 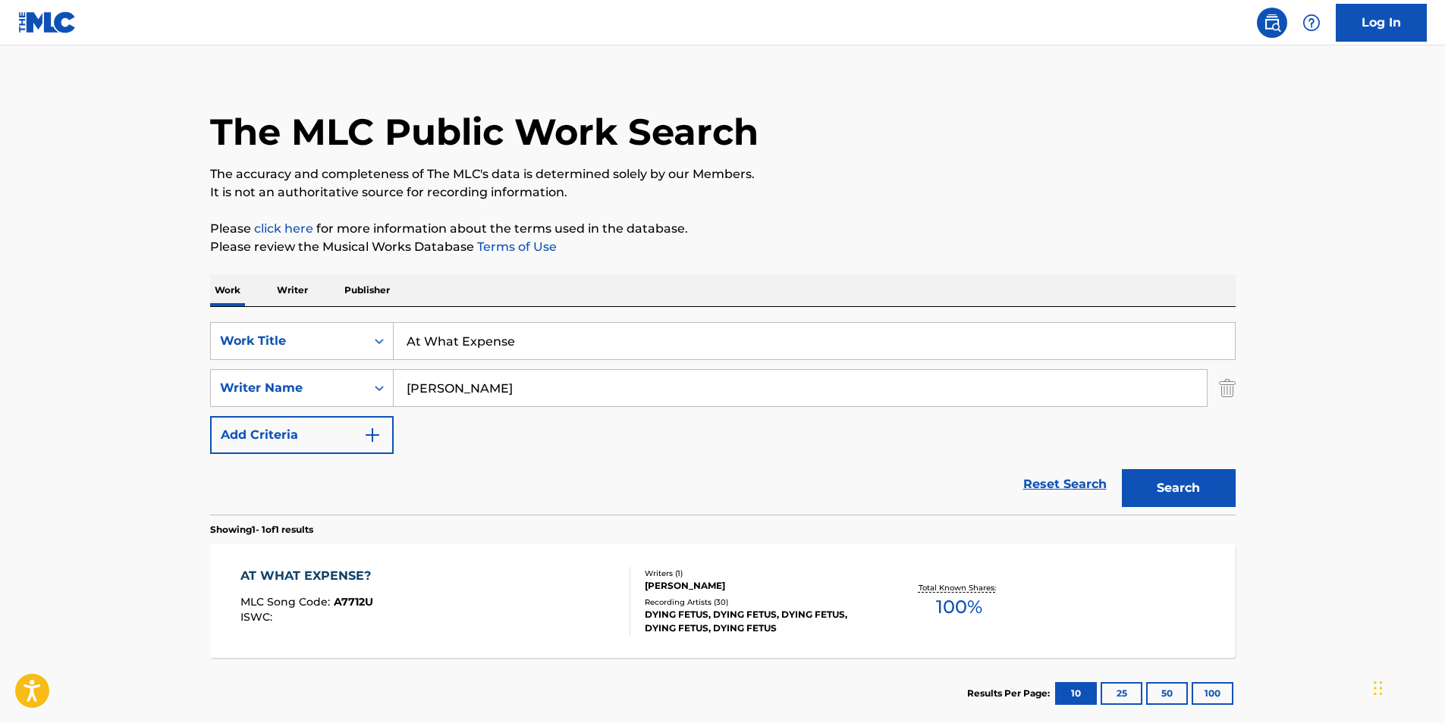 I want to click on div: Chat Widget, so click(x=1407, y=687).